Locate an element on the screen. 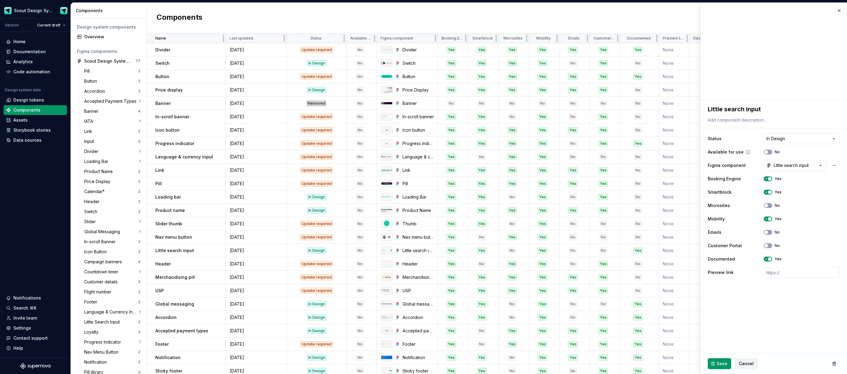  div: Contact support is located at coordinates (30, 338).